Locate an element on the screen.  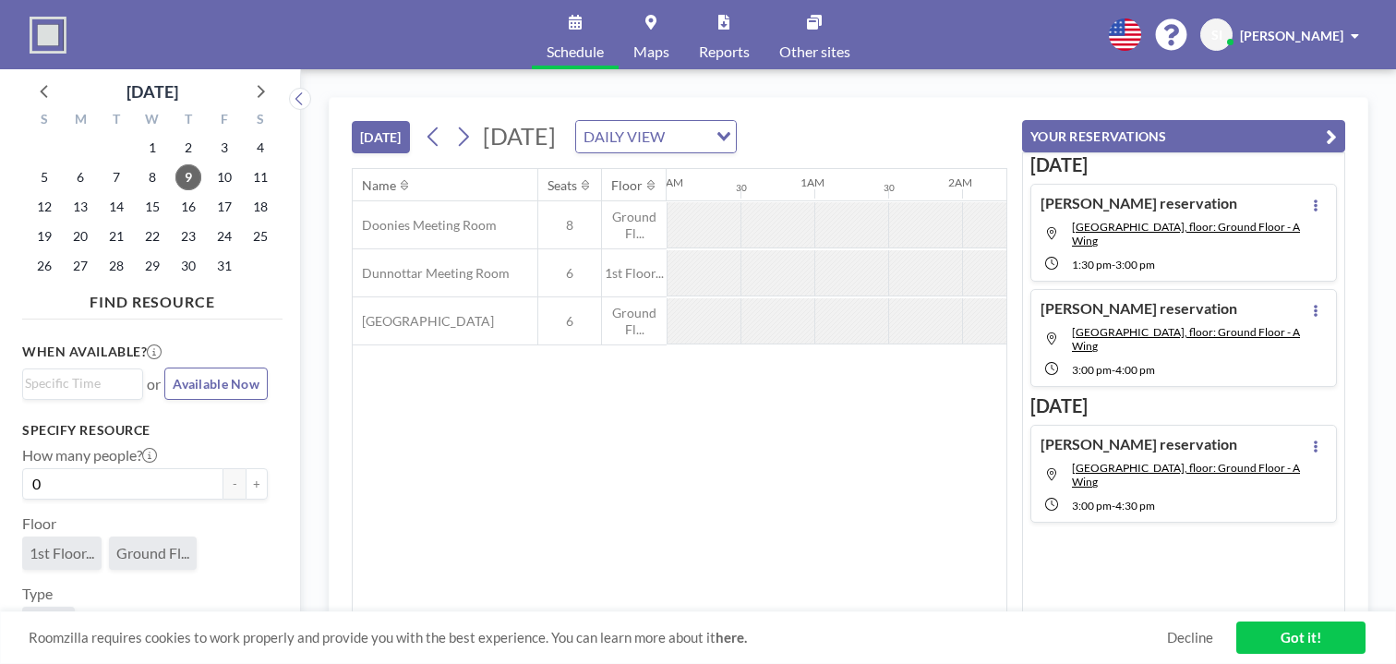
label: How many people? is located at coordinates (90, 455).